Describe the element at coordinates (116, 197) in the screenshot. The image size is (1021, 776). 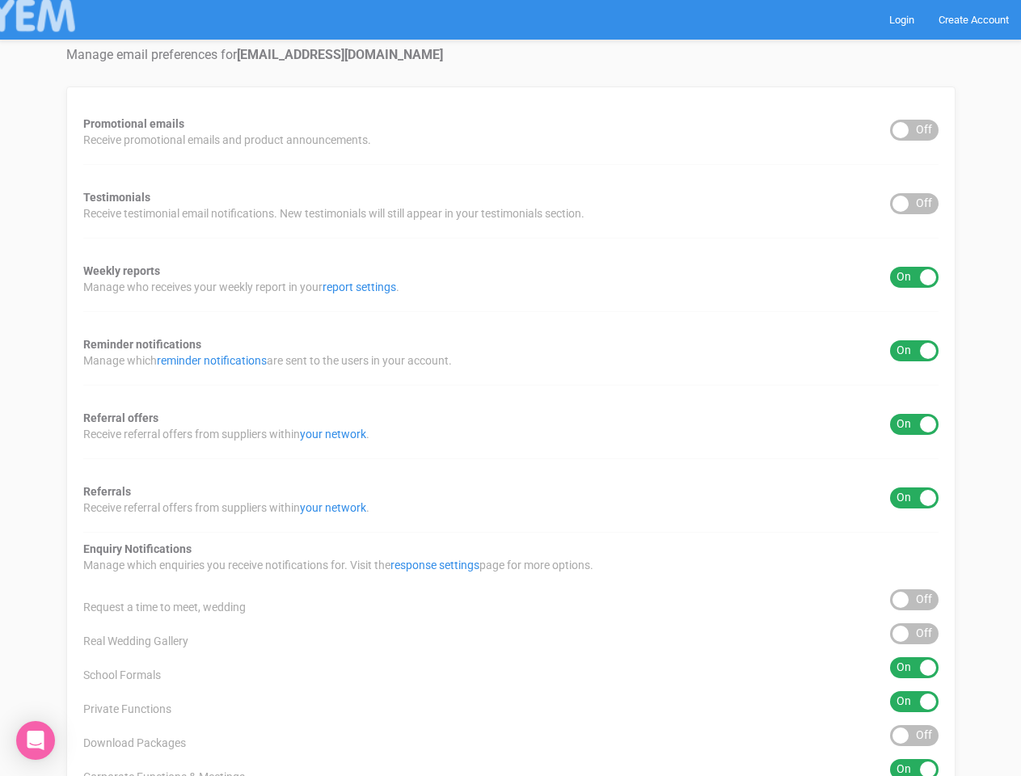
I see `strong: Testimonials` at that location.